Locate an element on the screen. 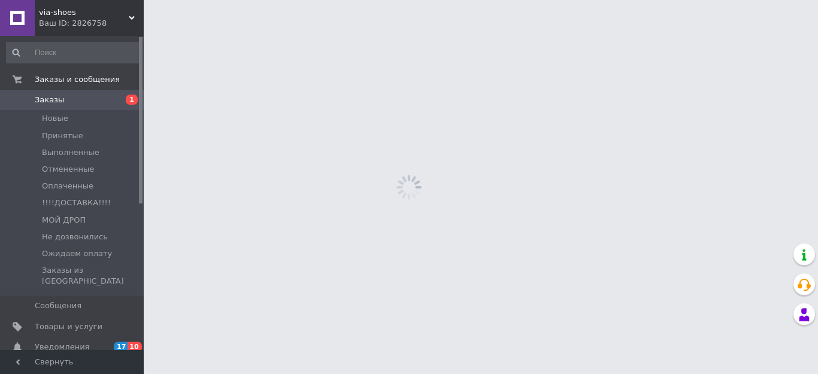 The width and height of the screenshot is (818, 374). span: Оплаченные is located at coordinates (68, 186).